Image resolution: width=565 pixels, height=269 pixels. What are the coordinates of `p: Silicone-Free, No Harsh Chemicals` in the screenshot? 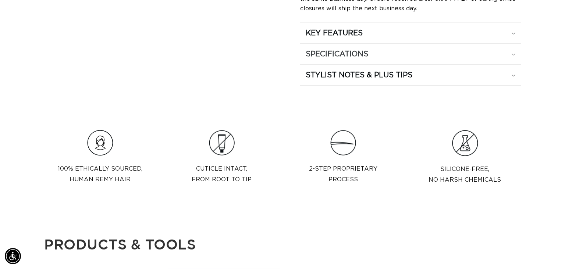 It's located at (465, 174).